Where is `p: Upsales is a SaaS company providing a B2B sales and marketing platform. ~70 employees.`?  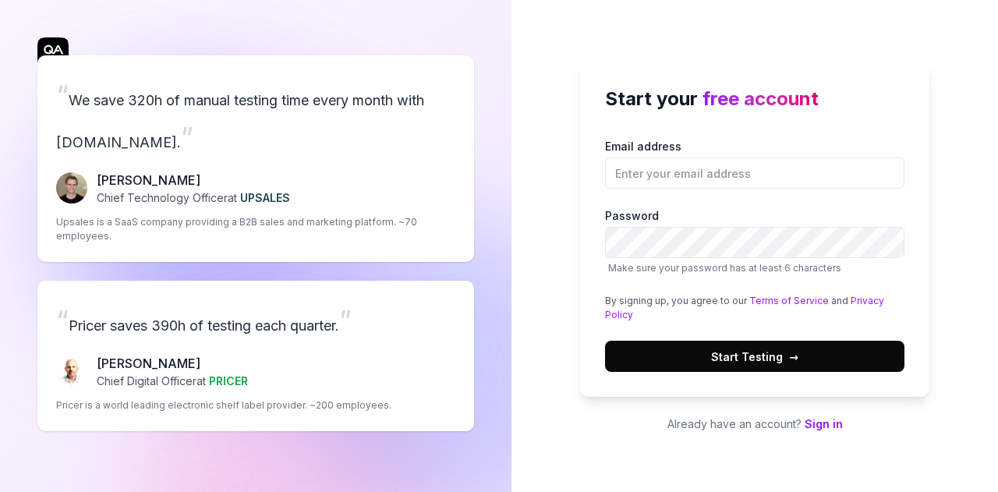
p: Upsales is a SaaS company providing a B2B sales and marketing platform. ~70 employees. is located at coordinates (256, 229).